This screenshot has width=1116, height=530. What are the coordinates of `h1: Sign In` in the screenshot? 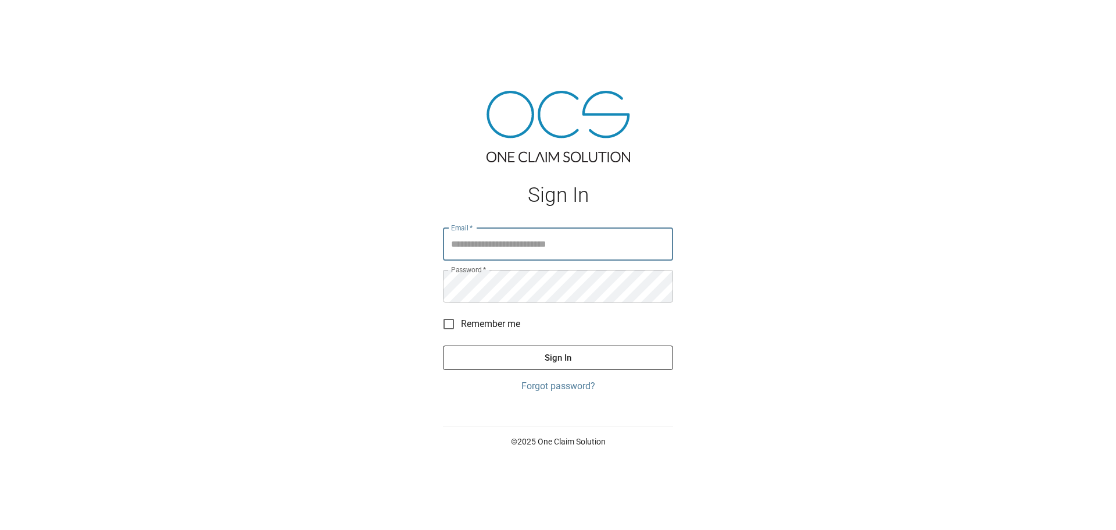 It's located at (558, 195).